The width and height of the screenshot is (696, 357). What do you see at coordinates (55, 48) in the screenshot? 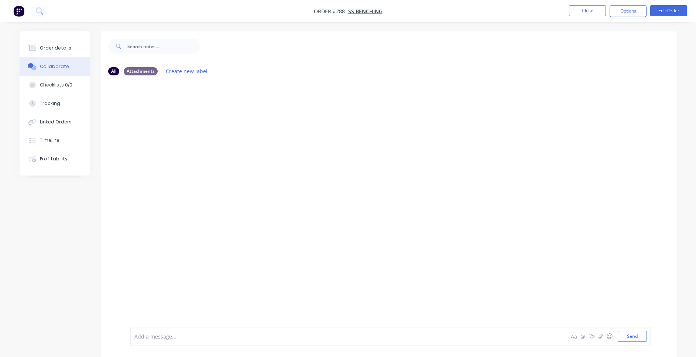
I see `div: Order details` at bounding box center [55, 48].